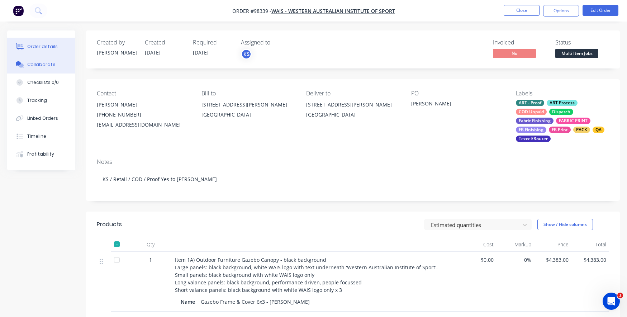 The image size is (627, 317). What do you see at coordinates (43, 118) in the screenshot?
I see `div: Linked Orders` at bounding box center [43, 118].